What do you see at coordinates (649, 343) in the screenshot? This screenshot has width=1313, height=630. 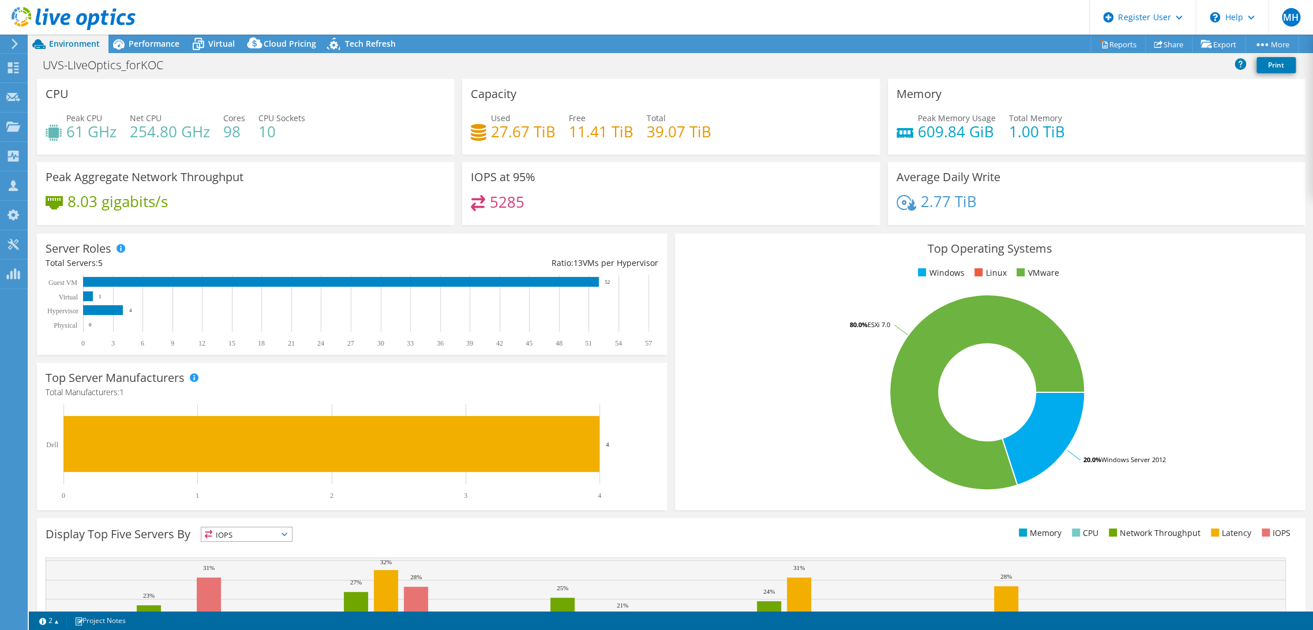 I see `text: 57` at bounding box center [649, 343].